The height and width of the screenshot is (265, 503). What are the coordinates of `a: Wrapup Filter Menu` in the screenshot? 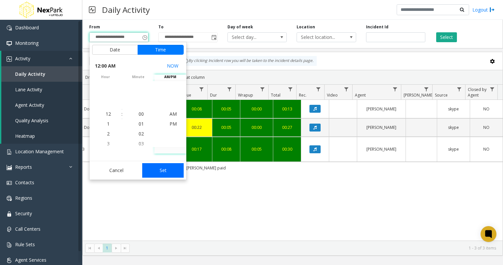 It's located at (262, 89).